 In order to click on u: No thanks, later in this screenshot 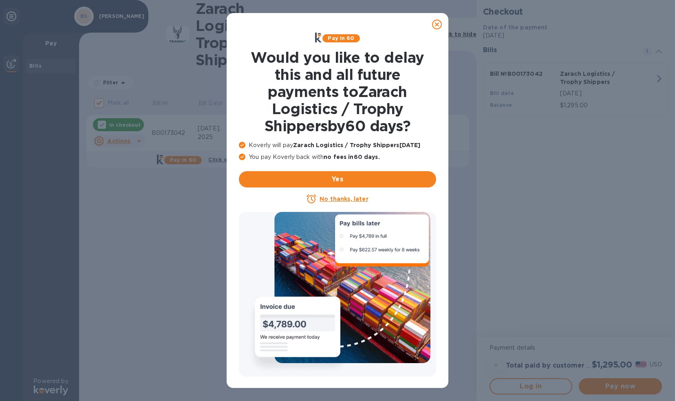, I will do `click(344, 199)`.